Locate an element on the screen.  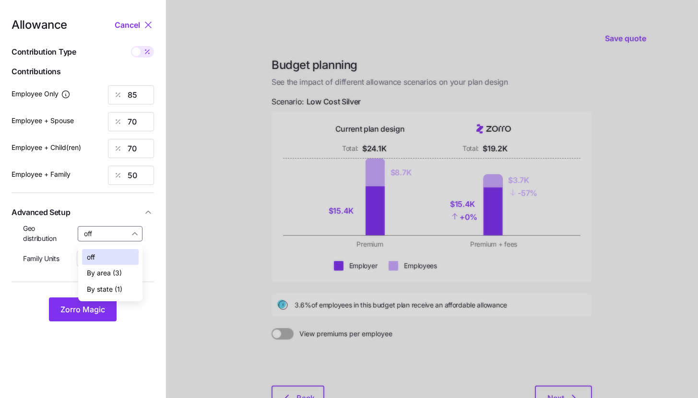
span: By area (3) is located at coordinates (104, 273).